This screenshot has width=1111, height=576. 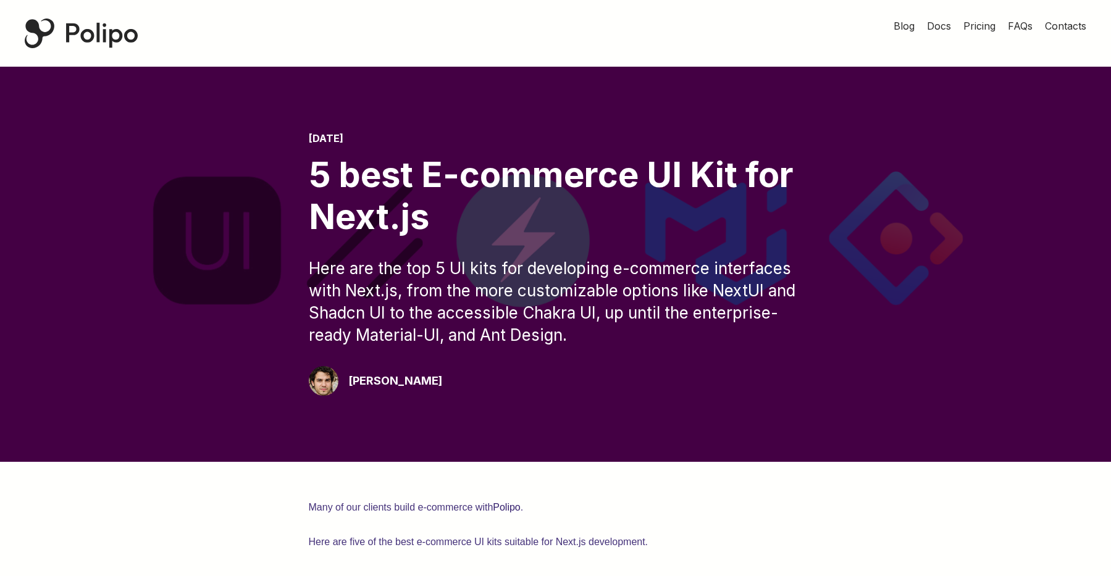 What do you see at coordinates (556, 525) in the screenshot?
I see `p: Many of our clients build e-commerce with . Here are five of the best e-commerce UI kits suitable...` at bounding box center [556, 525].